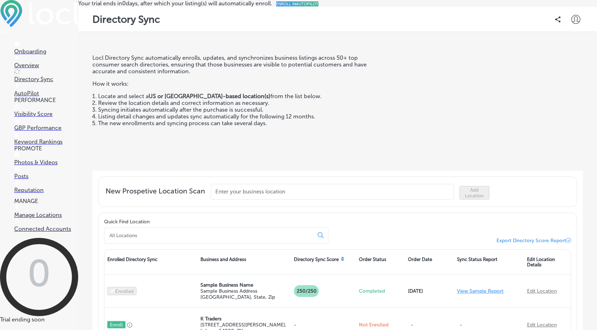 This screenshot has width=597, height=330. I want to click on p: K Traders, so click(244, 318).